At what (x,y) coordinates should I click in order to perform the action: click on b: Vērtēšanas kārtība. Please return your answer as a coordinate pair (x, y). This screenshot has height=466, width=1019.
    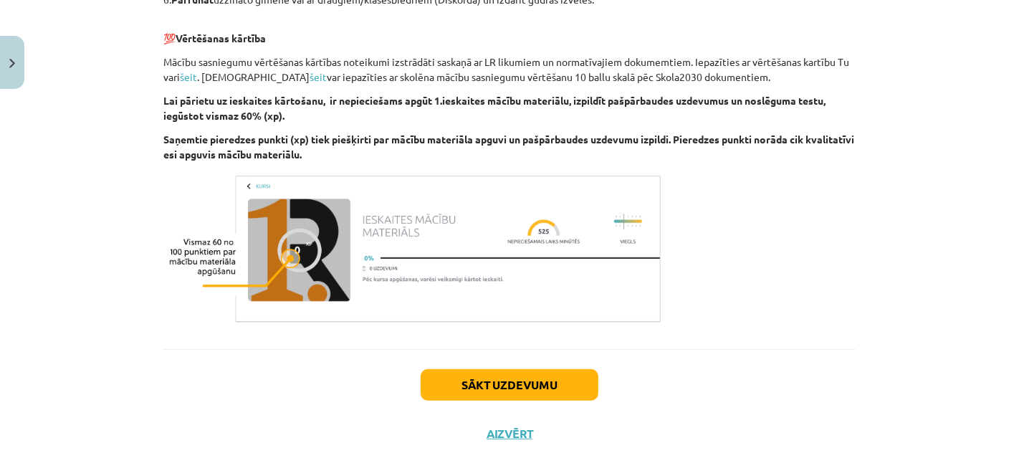
    Looking at the image, I should click on (221, 38).